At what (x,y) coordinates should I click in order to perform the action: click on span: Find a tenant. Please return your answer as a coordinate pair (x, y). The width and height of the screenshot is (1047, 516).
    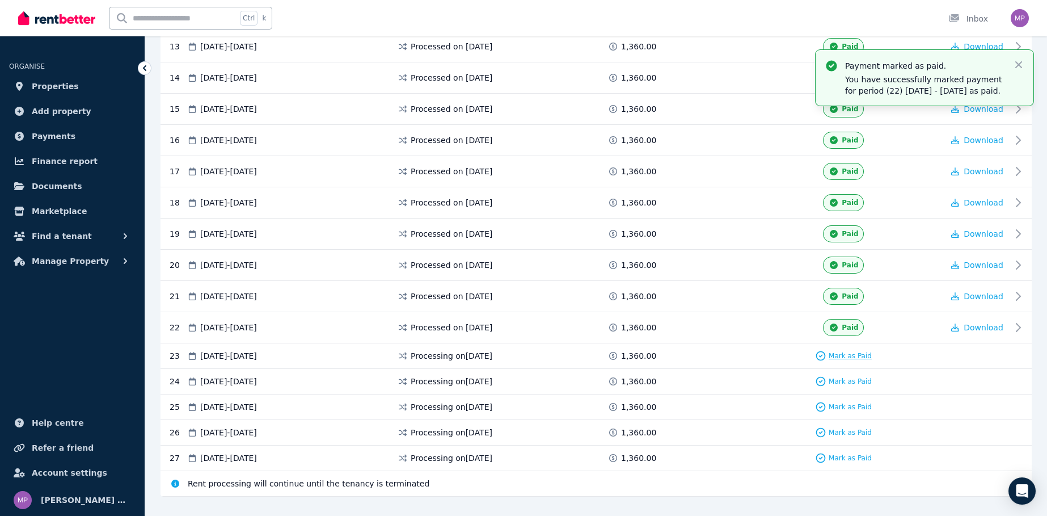
    Looking at the image, I should click on (62, 236).